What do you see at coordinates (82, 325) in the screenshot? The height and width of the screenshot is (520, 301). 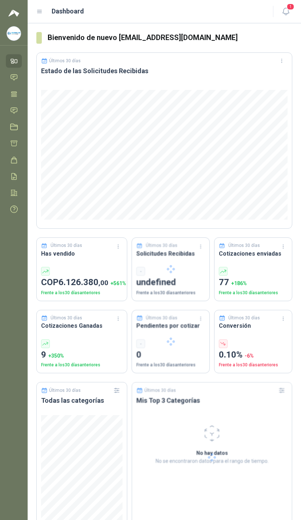 I see `h3: Cotizaciones Ganadas` at bounding box center [82, 325].